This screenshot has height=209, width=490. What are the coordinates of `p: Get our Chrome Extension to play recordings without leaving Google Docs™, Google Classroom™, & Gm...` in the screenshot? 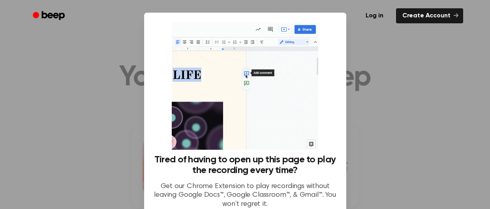 It's located at (245, 195).